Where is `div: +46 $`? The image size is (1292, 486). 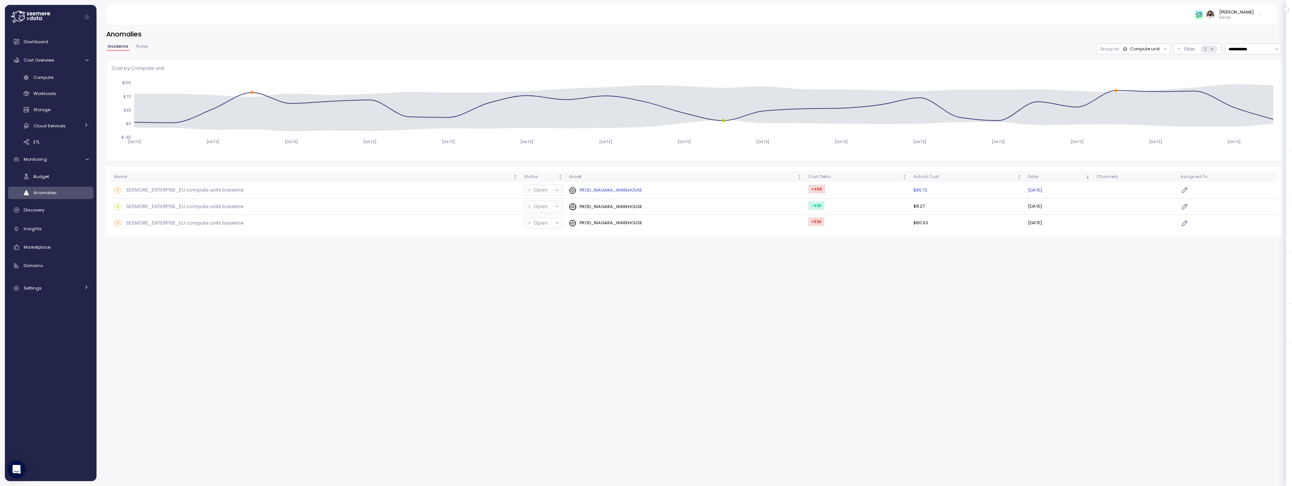 div: +46 $ is located at coordinates (817, 189).